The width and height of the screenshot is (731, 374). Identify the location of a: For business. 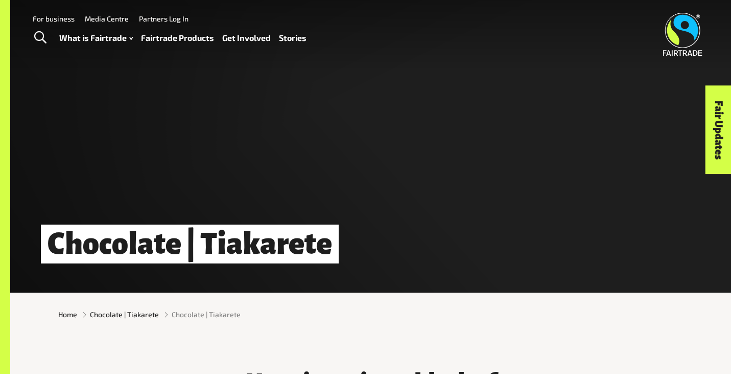
(54, 18).